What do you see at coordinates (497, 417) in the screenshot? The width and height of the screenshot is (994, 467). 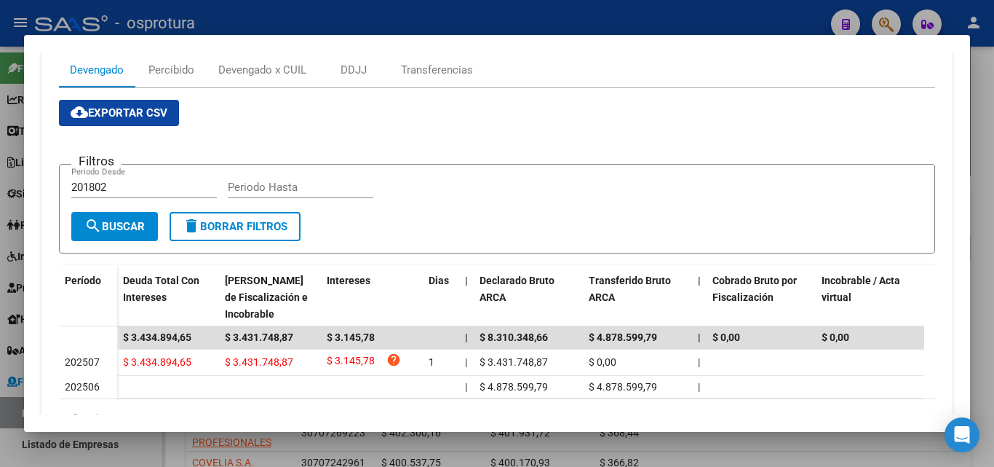 I see `div: 2 total` at bounding box center [497, 417].